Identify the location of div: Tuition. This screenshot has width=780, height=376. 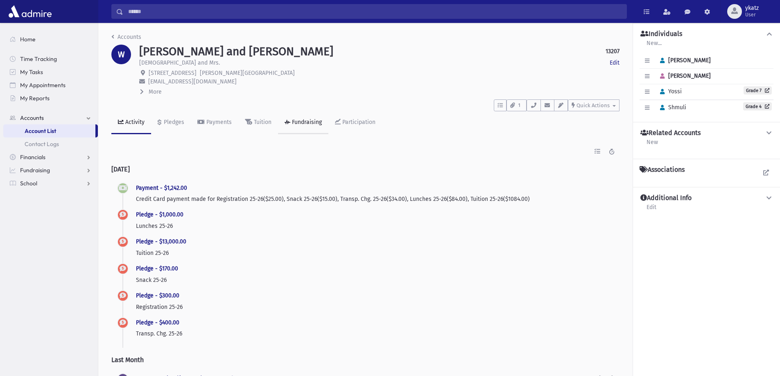
(261, 122).